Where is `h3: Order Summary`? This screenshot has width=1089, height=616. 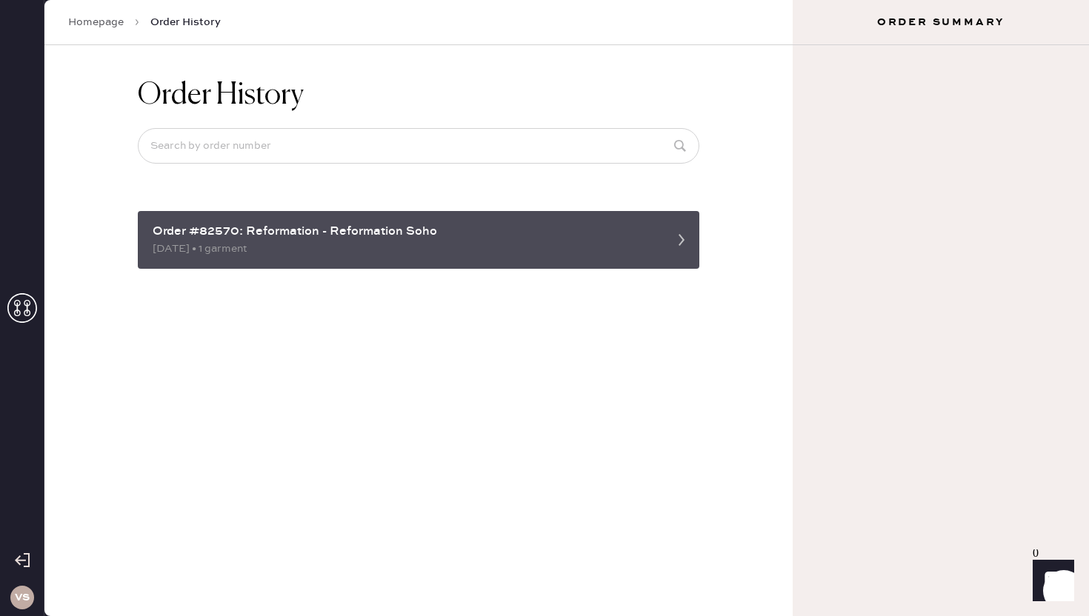 h3: Order Summary is located at coordinates (941, 22).